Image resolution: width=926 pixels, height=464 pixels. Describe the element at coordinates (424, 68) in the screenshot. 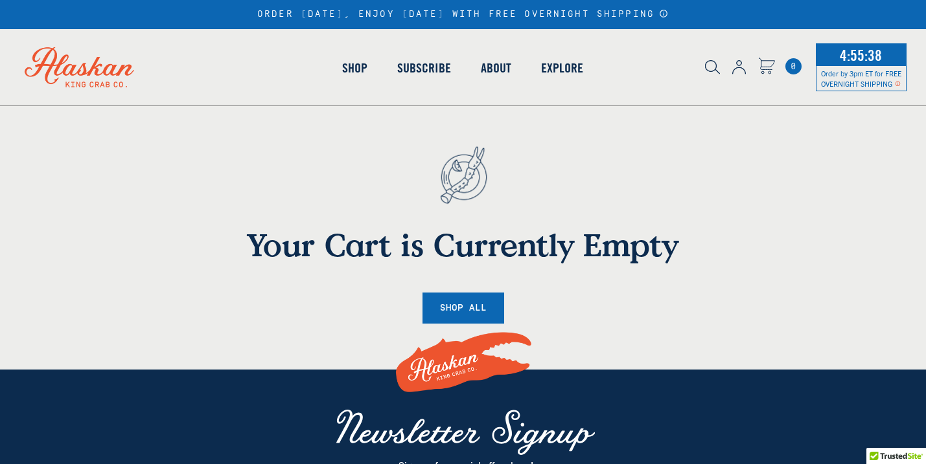

I see `a: Subscribe` at that location.